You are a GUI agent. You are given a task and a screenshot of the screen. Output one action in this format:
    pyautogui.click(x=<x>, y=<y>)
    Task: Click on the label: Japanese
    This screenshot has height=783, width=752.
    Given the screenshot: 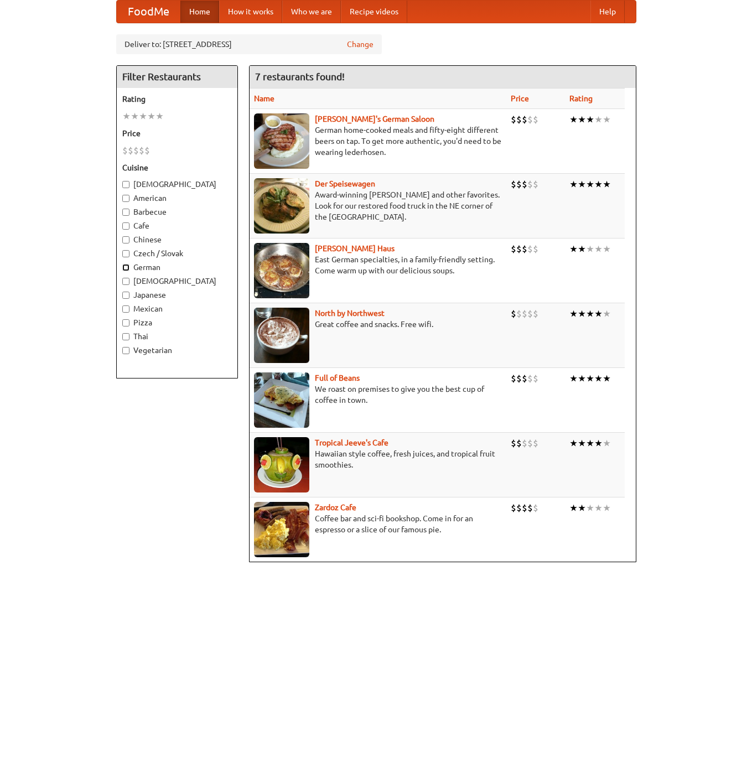 What is the action you would take?
    pyautogui.click(x=177, y=295)
    